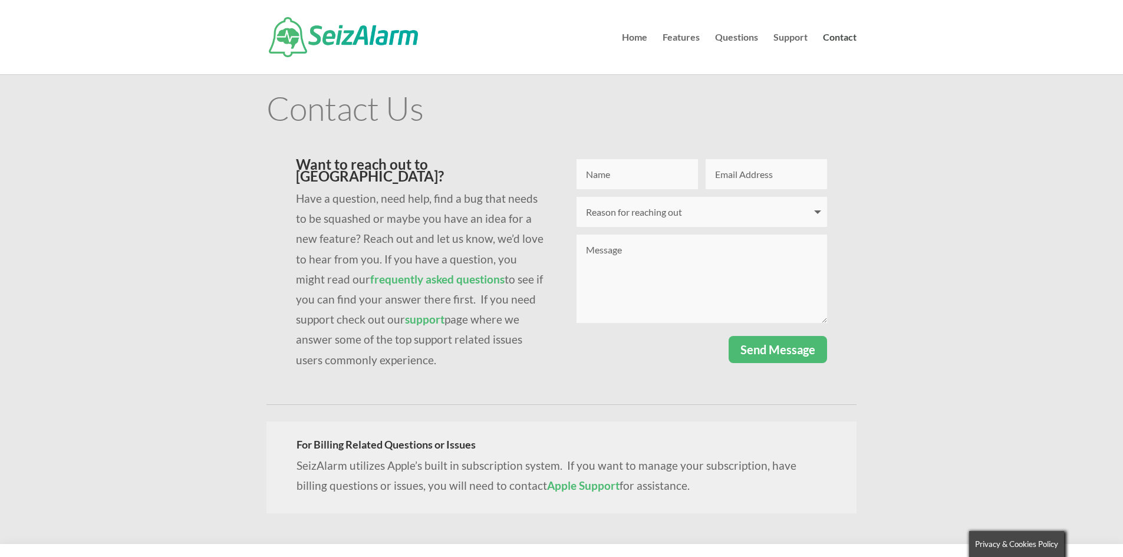 This screenshot has width=1123, height=557. I want to click on a: frequently asked questions, so click(437, 279).